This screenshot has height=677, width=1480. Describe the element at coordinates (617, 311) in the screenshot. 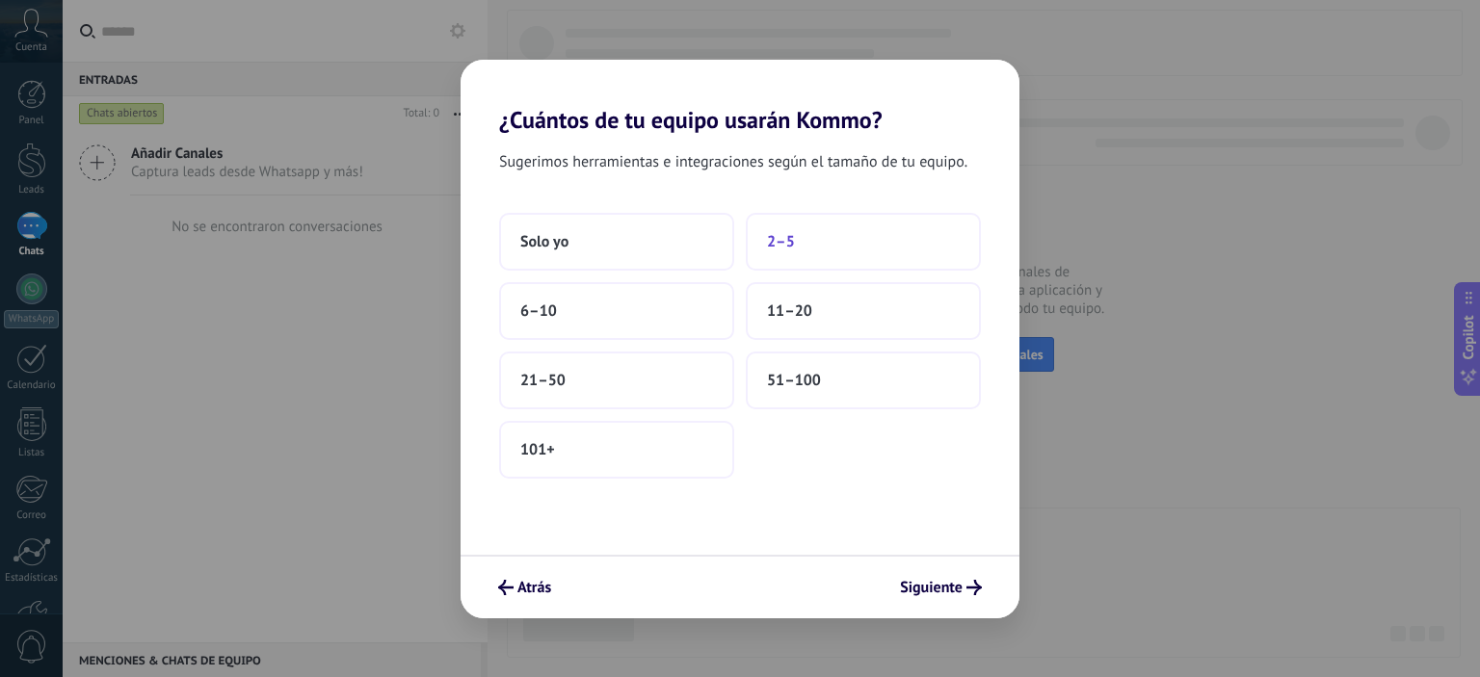

I see `button: 6–10` at that location.